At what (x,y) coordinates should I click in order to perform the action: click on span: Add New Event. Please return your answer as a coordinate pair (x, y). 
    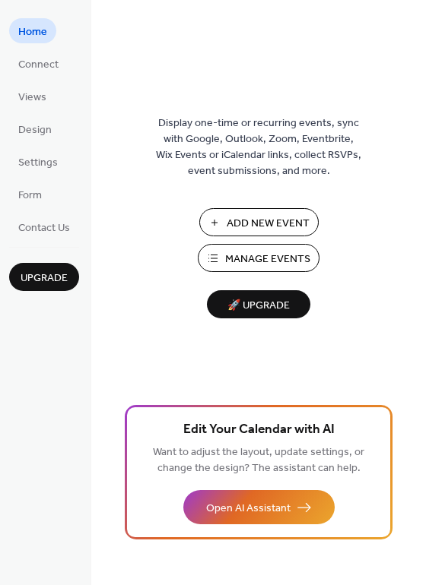
    Looking at the image, I should click on (267, 223).